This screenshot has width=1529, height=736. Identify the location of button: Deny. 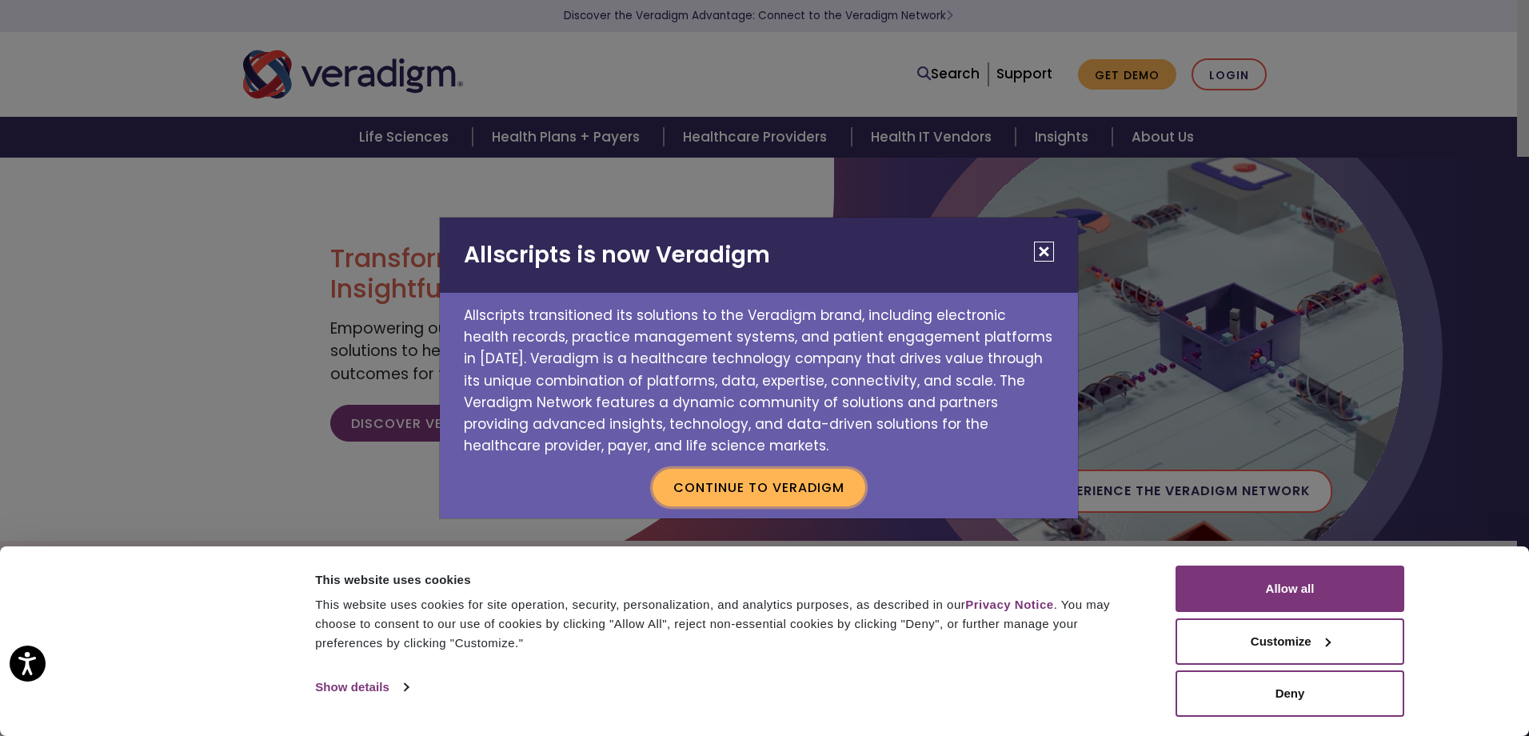
(1290, 693).